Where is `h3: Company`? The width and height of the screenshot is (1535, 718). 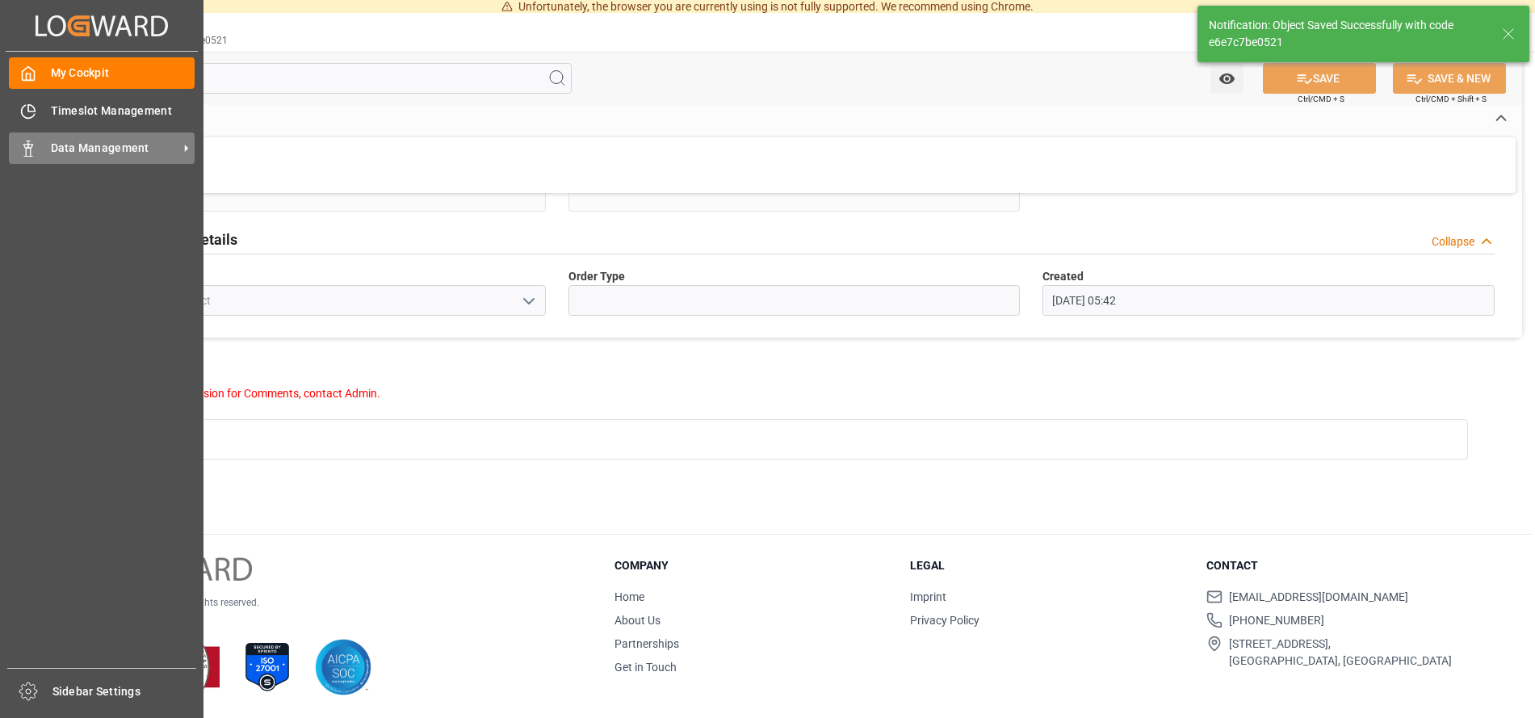 h3: Company is located at coordinates (752, 565).